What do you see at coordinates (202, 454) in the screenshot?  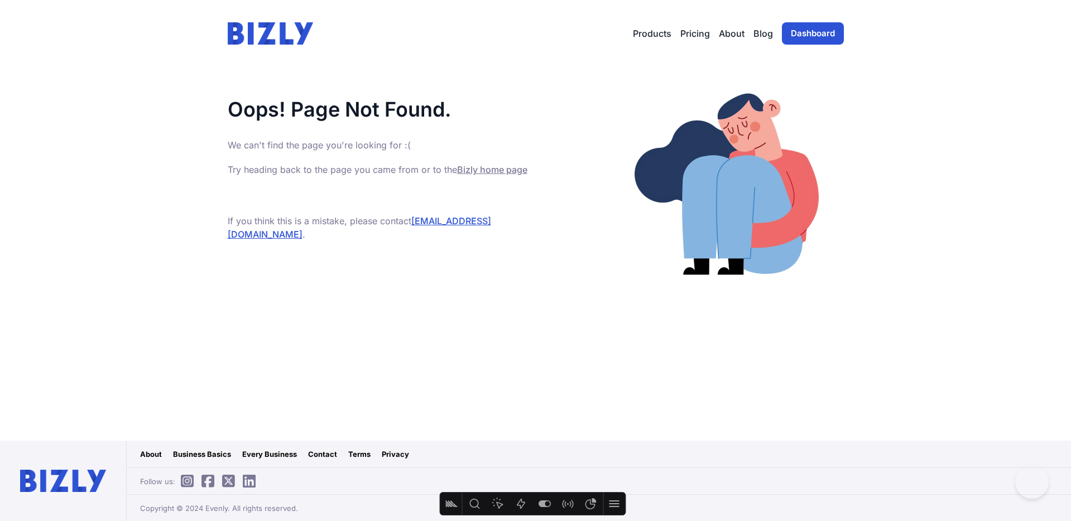 I see `a: Business Basics` at bounding box center [202, 454].